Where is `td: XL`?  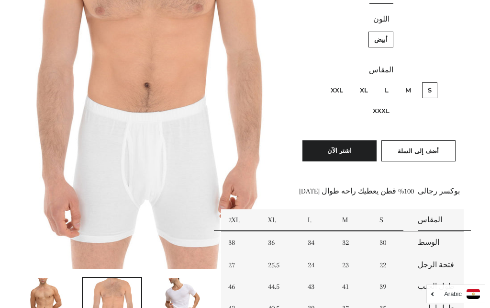 td: XL is located at coordinates (280, 220).